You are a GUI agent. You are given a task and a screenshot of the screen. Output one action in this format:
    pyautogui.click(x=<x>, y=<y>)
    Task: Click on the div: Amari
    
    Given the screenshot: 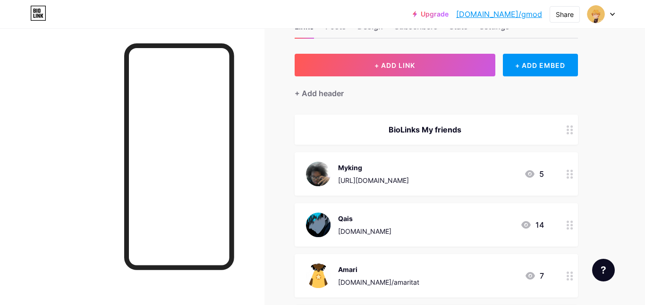 What is the action you would take?
    pyautogui.click(x=379, y=270)
    